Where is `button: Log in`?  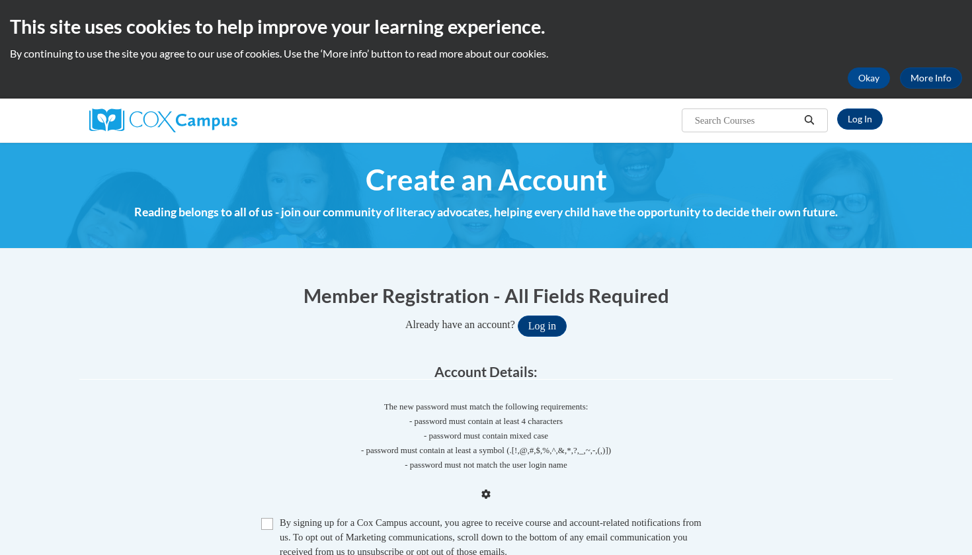
button: Log in is located at coordinates (542, 326).